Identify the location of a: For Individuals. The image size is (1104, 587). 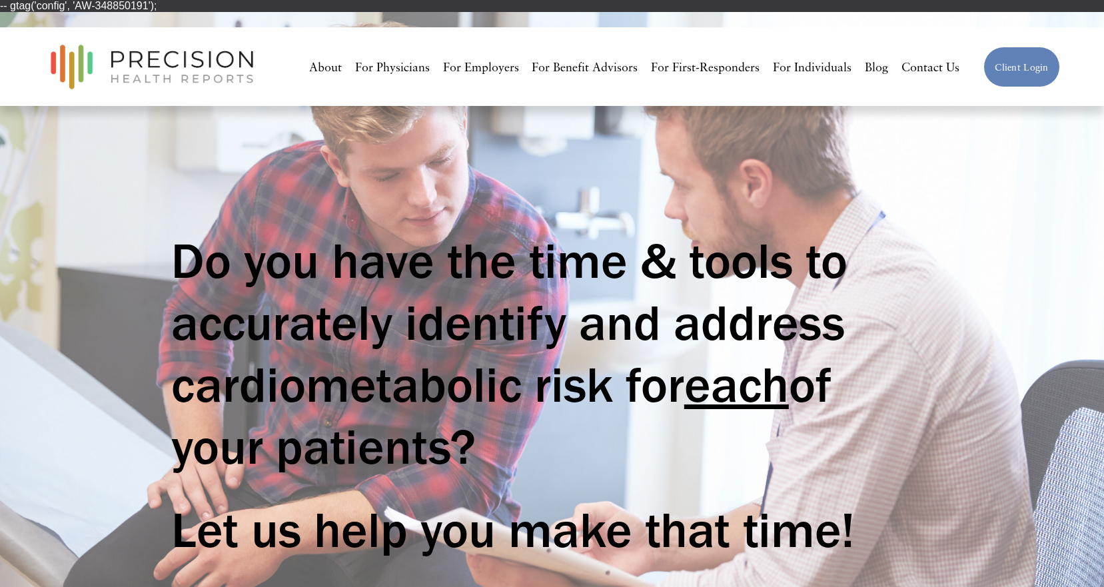
(812, 67).